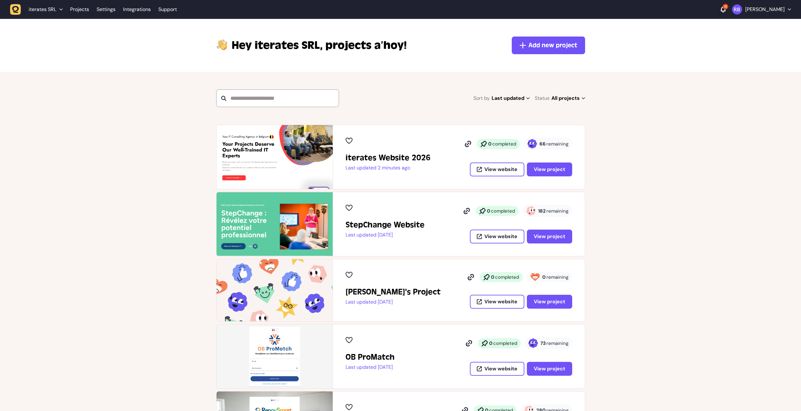 This screenshot has width=801, height=411. I want to click on strong: 73, so click(543, 343).